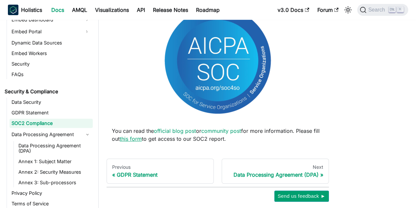 The height and width of the screenshot is (208, 416). What do you see at coordinates (51, 53) in the screenshot?
I see `a: Embed Workers` at bounding box center [51, 53].